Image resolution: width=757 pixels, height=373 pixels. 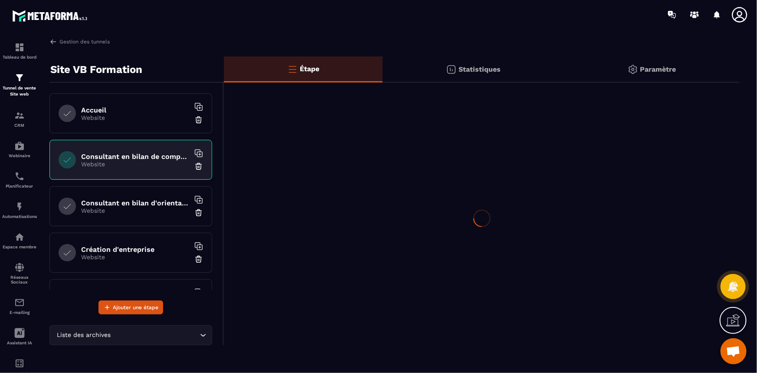 I want to click on p: Automatisations, so click(x=20, y=216).